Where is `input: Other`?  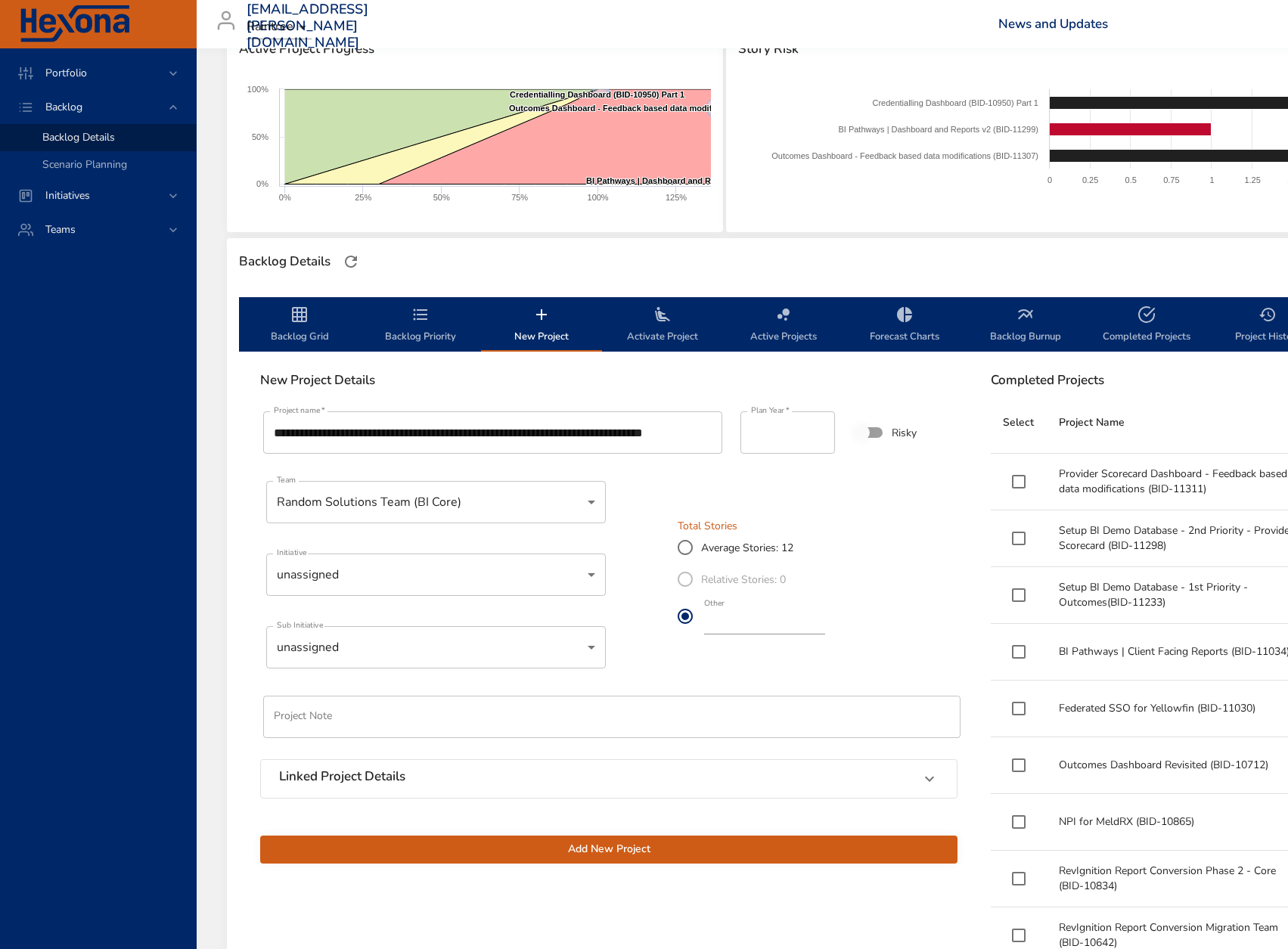 input: Other is located at coordinates (765, 623).